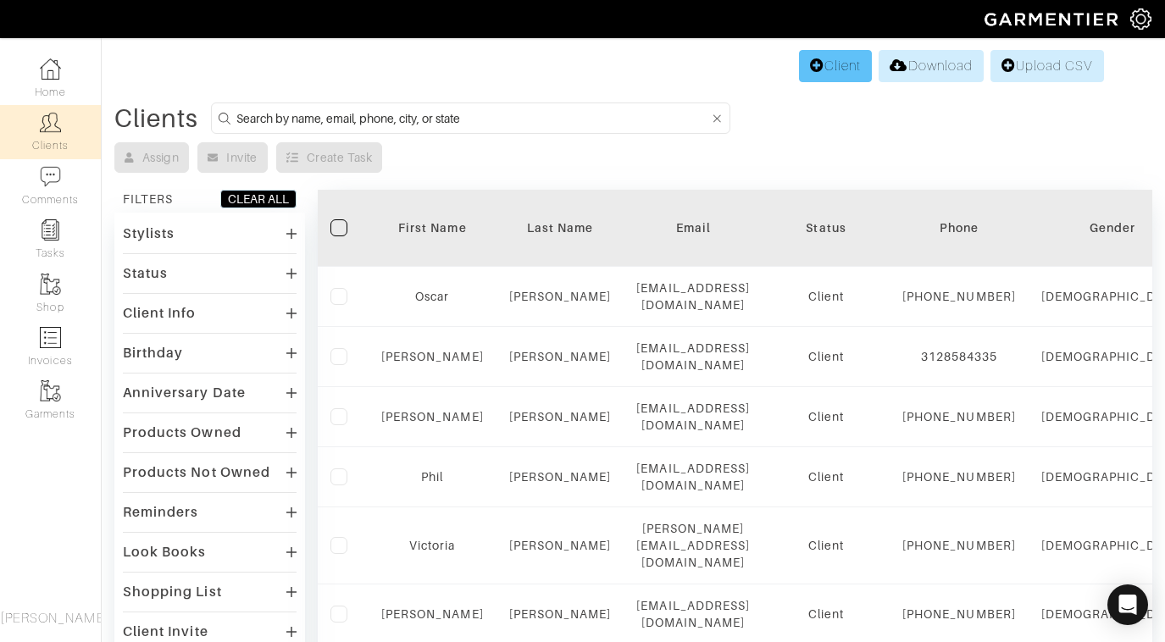 The height and width of the screenshot is (642, 1165). I want to click on div: Stylists, so click(148, 234).